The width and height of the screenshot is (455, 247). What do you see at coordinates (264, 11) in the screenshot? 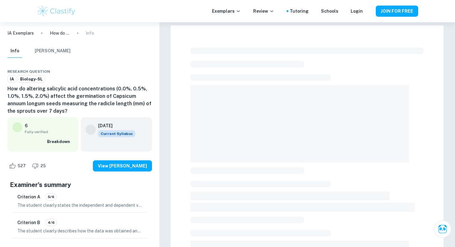
I see `p: Review` at bounding box center [264, 11].